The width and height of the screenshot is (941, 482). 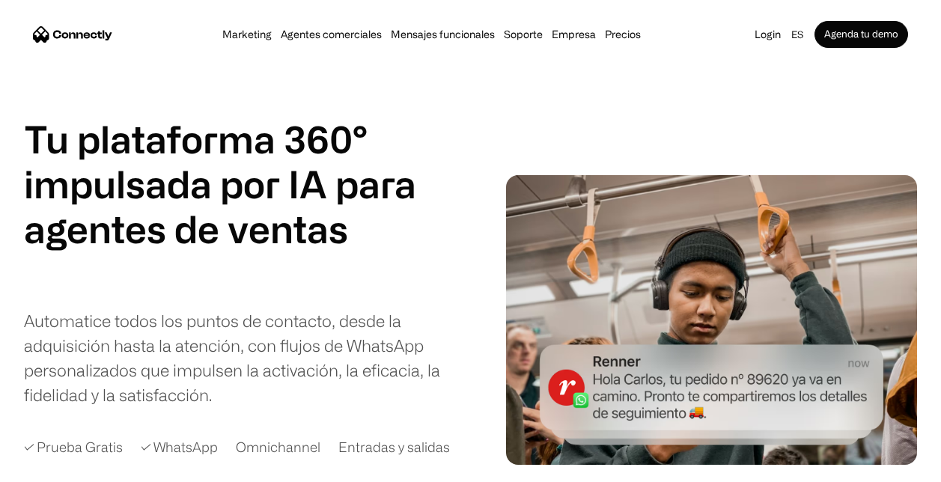 I want to click on h1: agentes de ventas, so click(x=196, y=229).